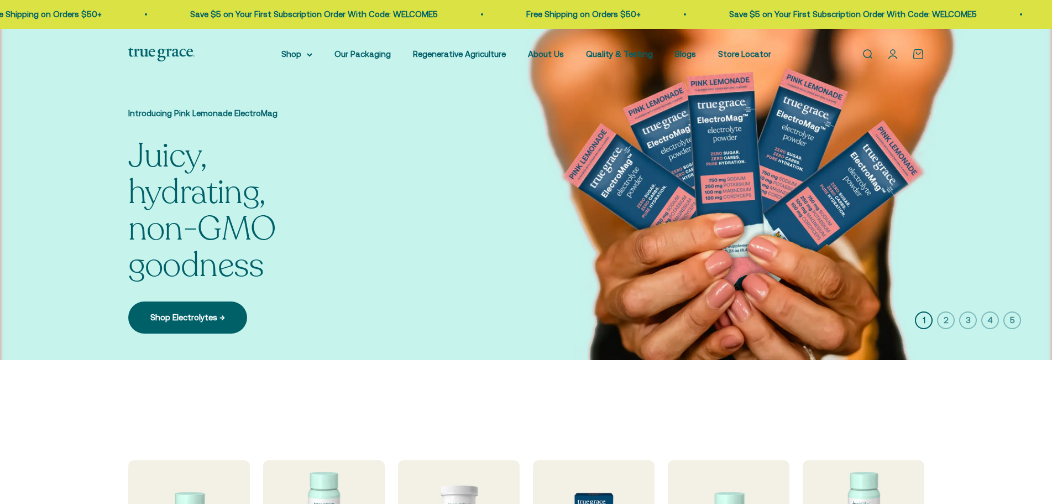  Describe the element at coordinates (745, 54) in the screenshot. I see `a: Store Locator` at that location.